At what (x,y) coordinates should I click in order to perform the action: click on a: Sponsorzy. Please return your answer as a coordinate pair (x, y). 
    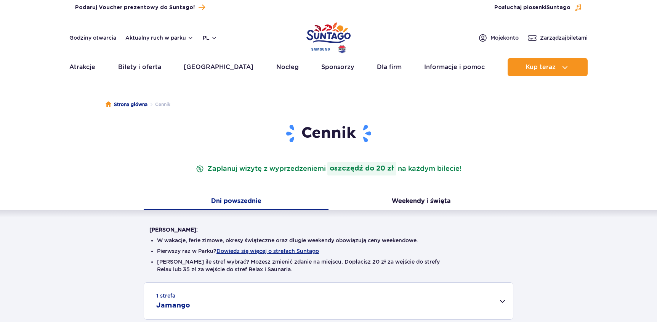
    Looking at the image, I should click on (338, 67).